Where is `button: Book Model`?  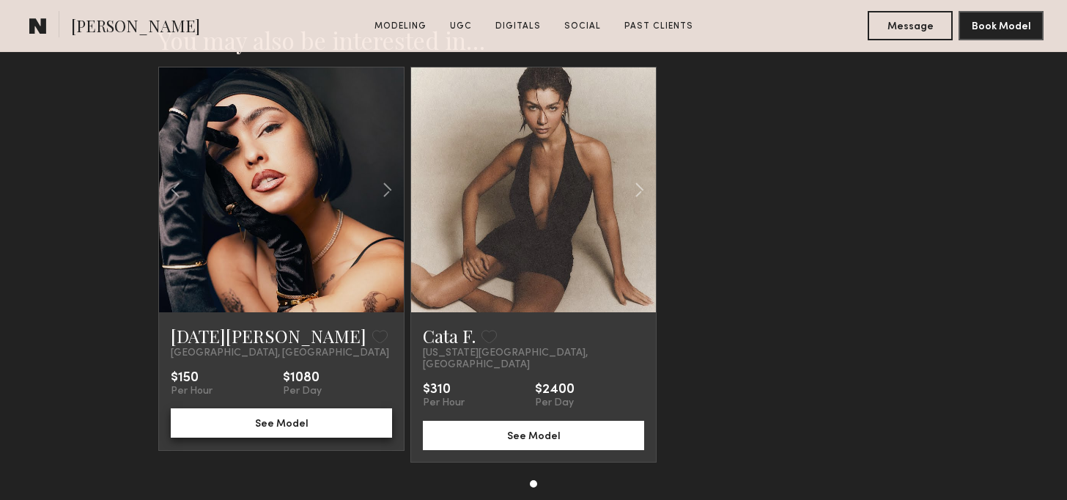 button: Book Model is located at coordinates (1001, 26).